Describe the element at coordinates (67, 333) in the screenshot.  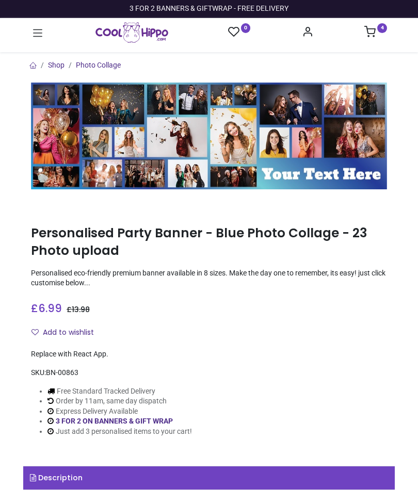
I see `button: Add to wishlistAdd to wishlist` at that location.